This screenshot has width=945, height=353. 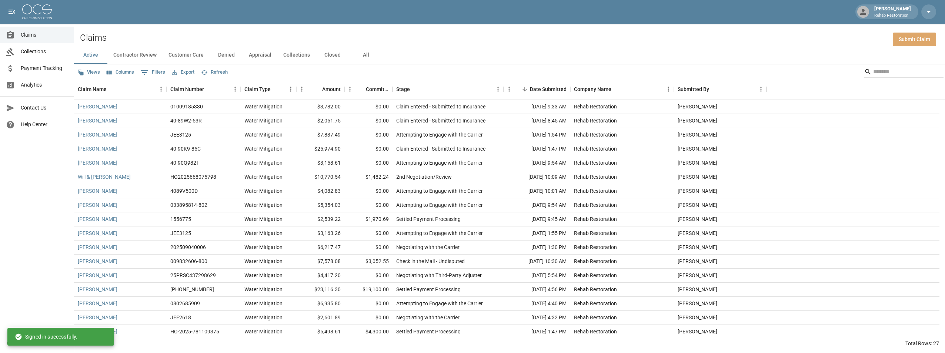 I want to click on div: © 2025 One Claim Solution, so click(x=37, y=343).